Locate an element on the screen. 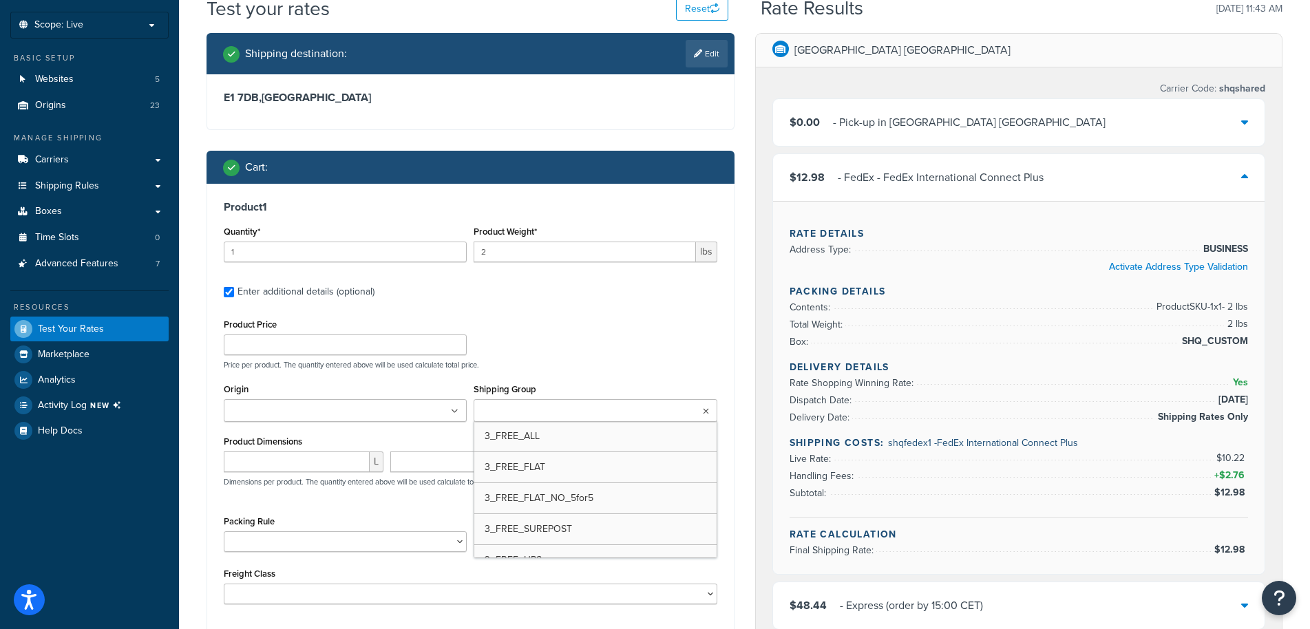 The image size is (1310, 629). p: Price per product. The quantity entered above will be used calculate total price. is located at coordinates (470, 365).